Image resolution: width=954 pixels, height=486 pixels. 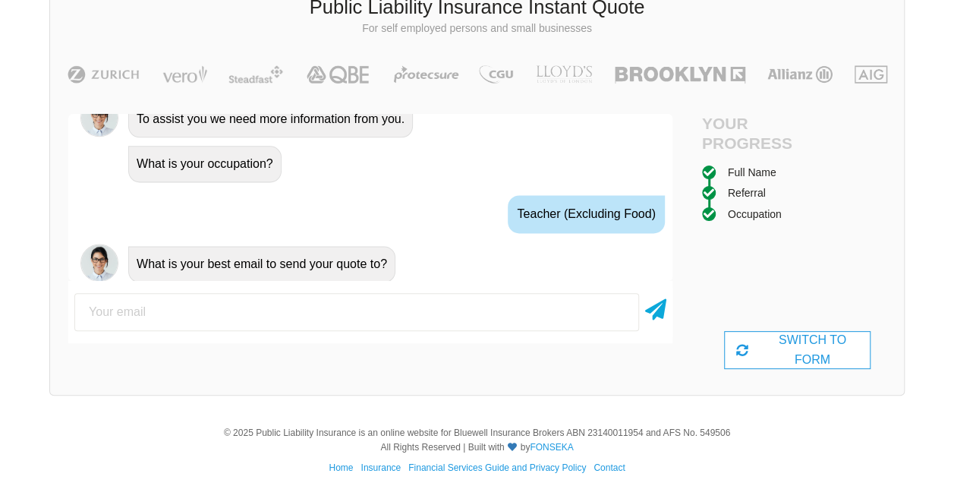 I want to click on div: Teacher (Excluding food), so click(x=586, y=214).